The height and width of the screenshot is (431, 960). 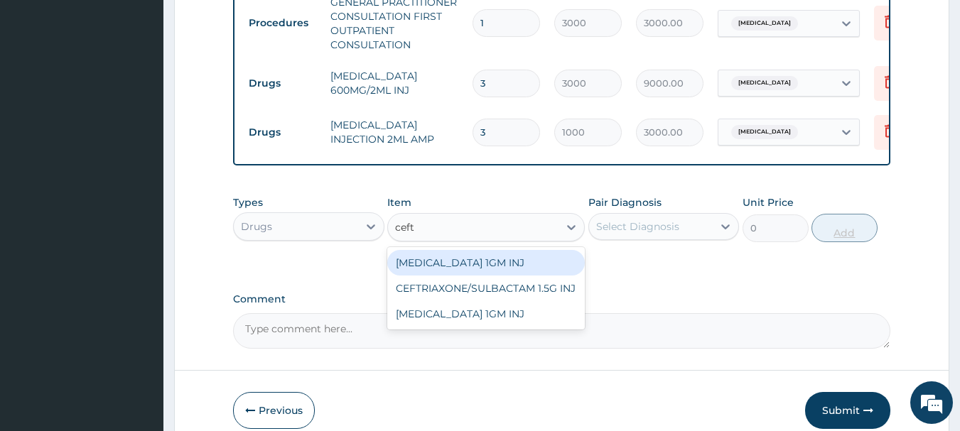 What do you see at coordinates (42, 89) in the screenshot?
I see `img: d_794563401_company_1708531726252_794563401` at bounding box center [42, 89].